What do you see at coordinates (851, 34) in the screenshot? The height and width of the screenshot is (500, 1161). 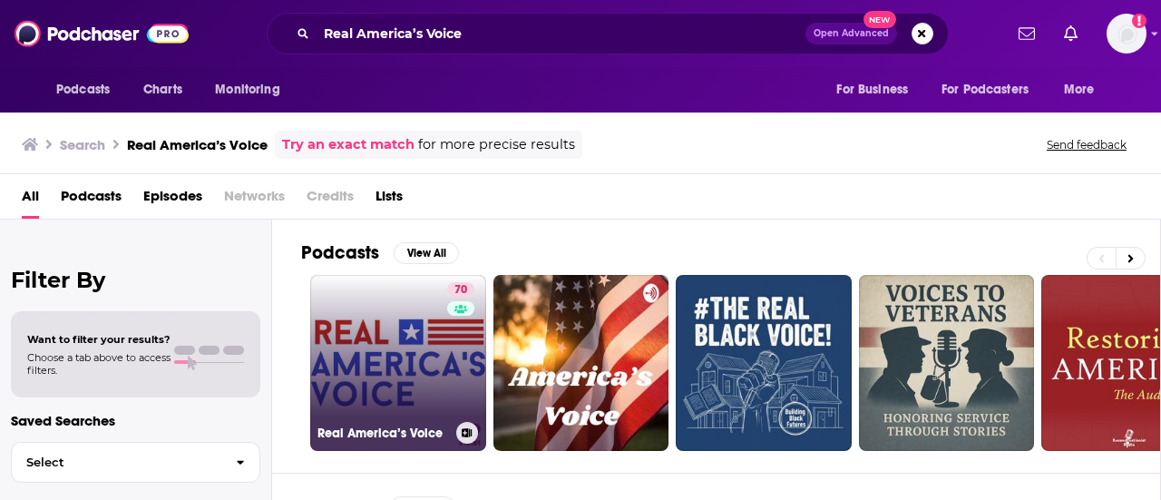 I see `button: Open AdvancedNew` at bounding box center [851, 34].